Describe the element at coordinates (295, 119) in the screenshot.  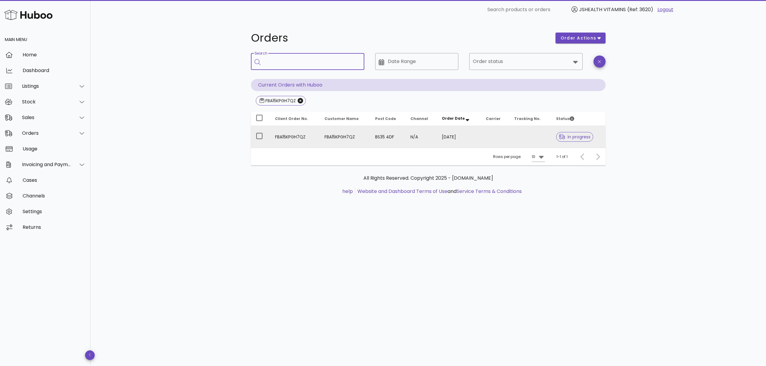
I see `th: Client Order No.` at that location.